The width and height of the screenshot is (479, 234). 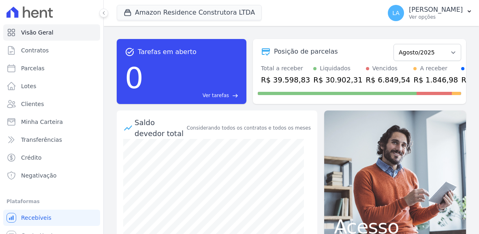 What do you see at coordinates (37, 32) in the screenshot?
I see `span: Visão Geral` at bounding box center [37, 32].